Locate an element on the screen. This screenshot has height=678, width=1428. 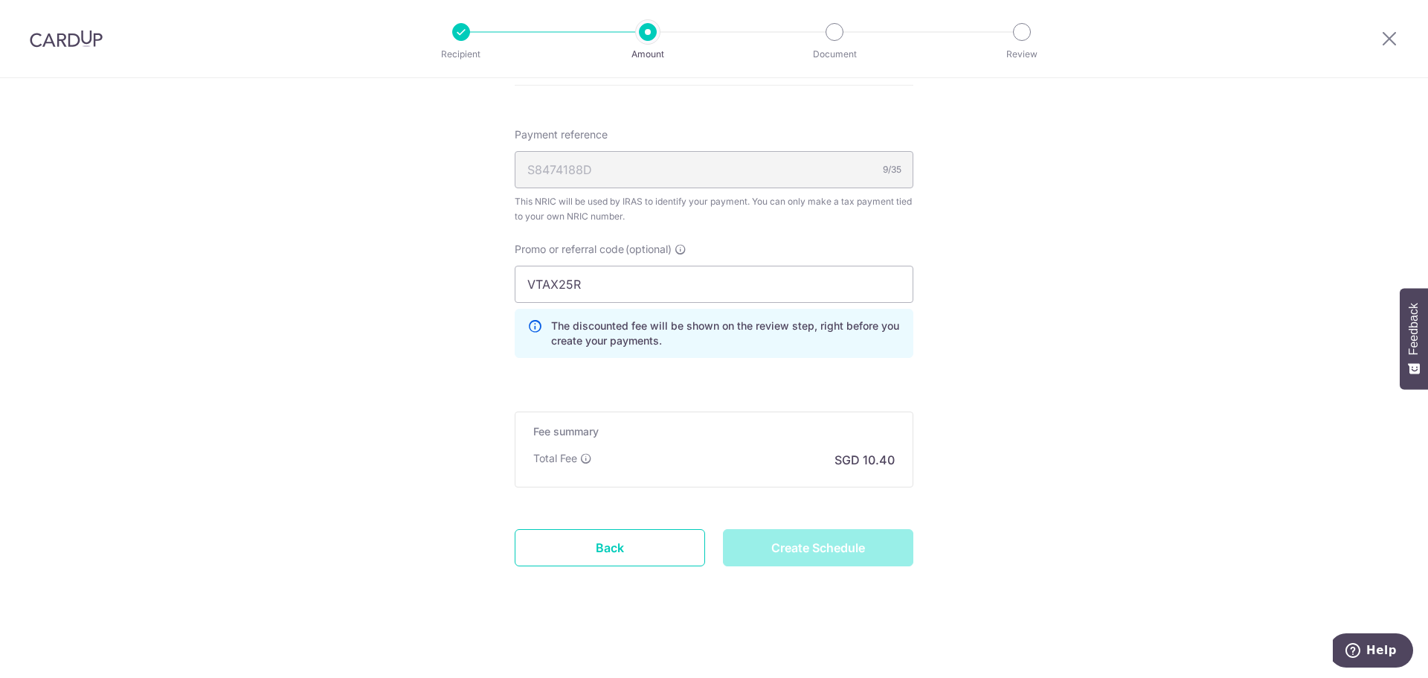
span: Help is located at coordinates (48, 17).